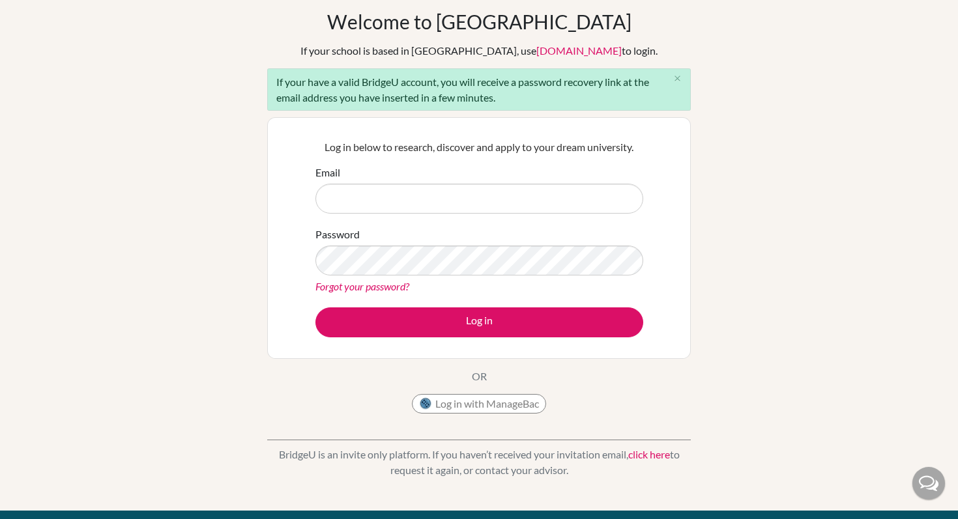  Describe the element at coordinates (337, 235) in the screenshot. I see `label: Password` at that location.